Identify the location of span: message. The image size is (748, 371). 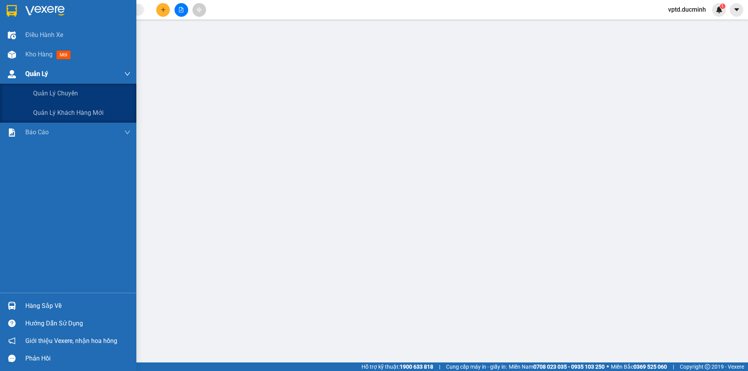
(12, 358).